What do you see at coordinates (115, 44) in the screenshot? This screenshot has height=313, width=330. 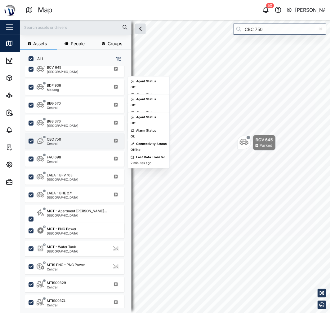 I see `span: Groups` at bounding box center [115, 44].